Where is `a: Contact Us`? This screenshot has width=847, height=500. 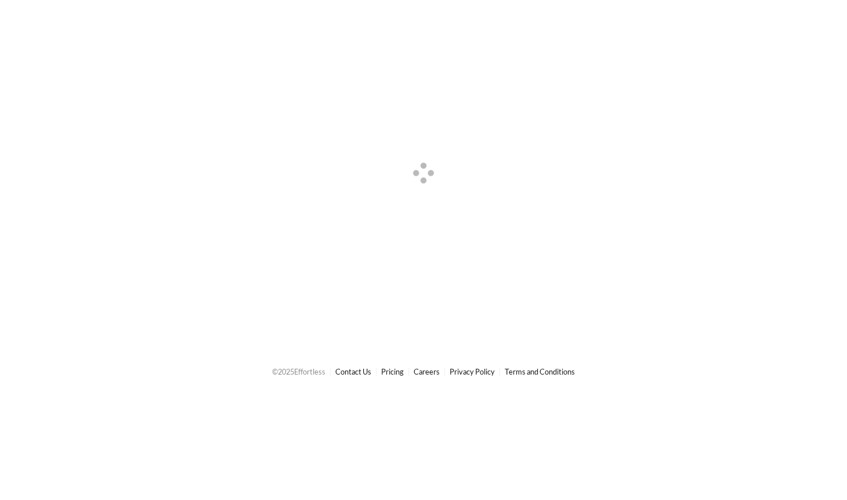 a: Contact Us is located at coordinates (353, 371).